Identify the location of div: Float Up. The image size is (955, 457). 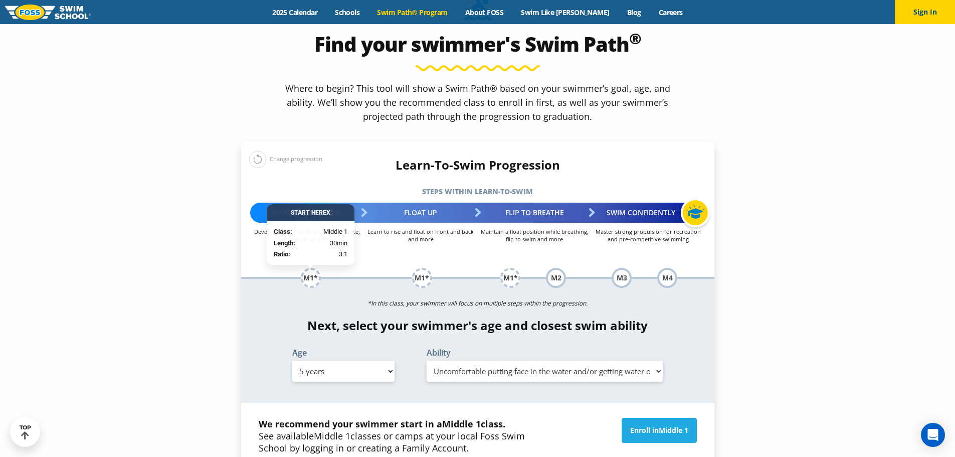
(421, 213).